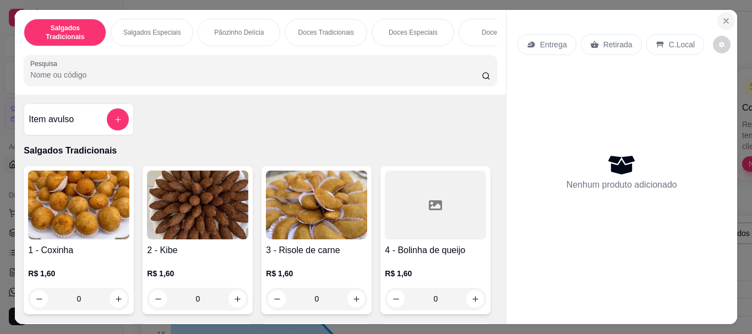 This screenshot has width=752, height=334. I want to click on p: Pãozinho Delícia, so click(239, 32).